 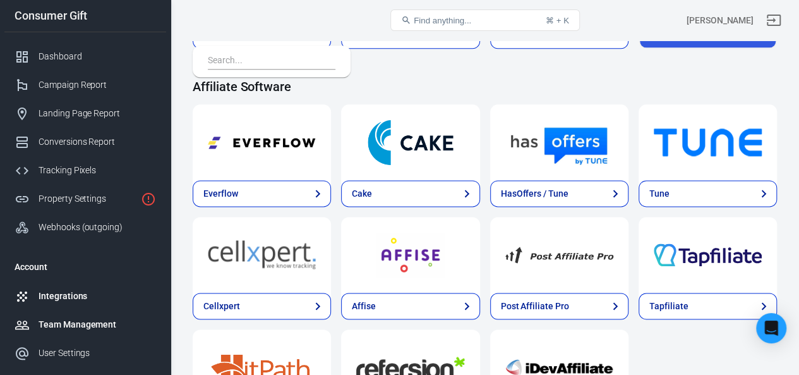 I want to click on img: Cake, so click(x=410, y=142).